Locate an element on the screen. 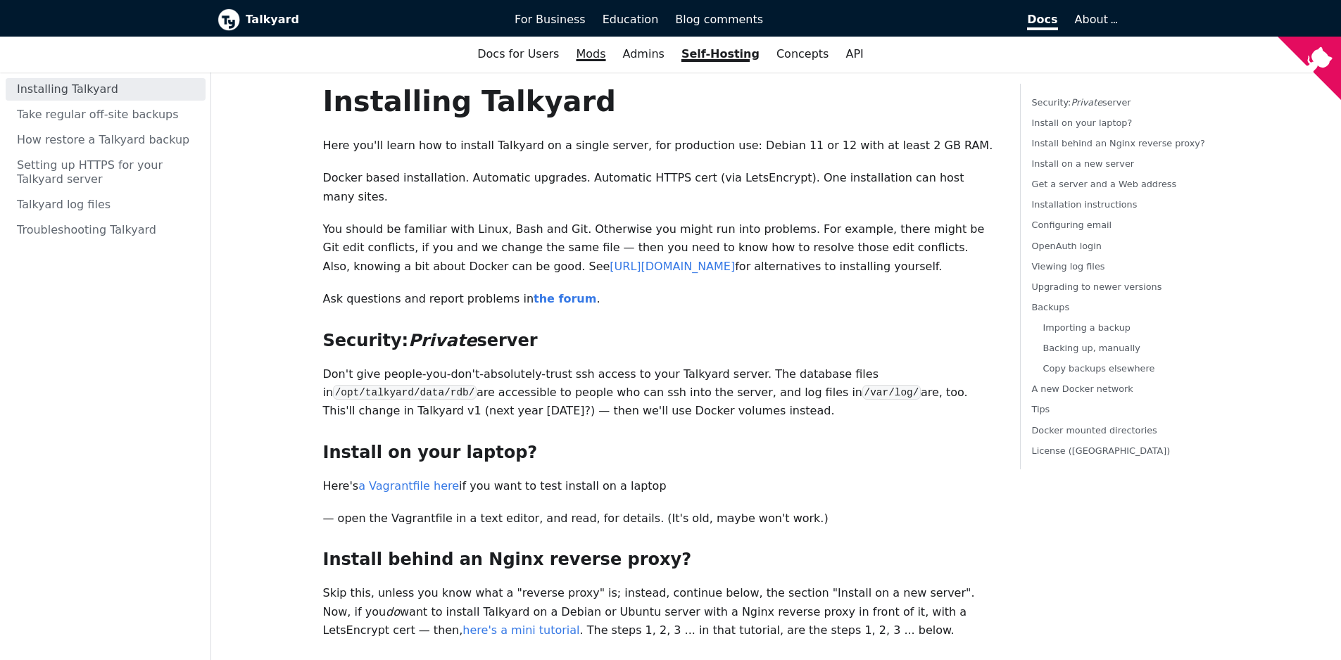  a: Installation instructions is located at coordinates (1085, 205).